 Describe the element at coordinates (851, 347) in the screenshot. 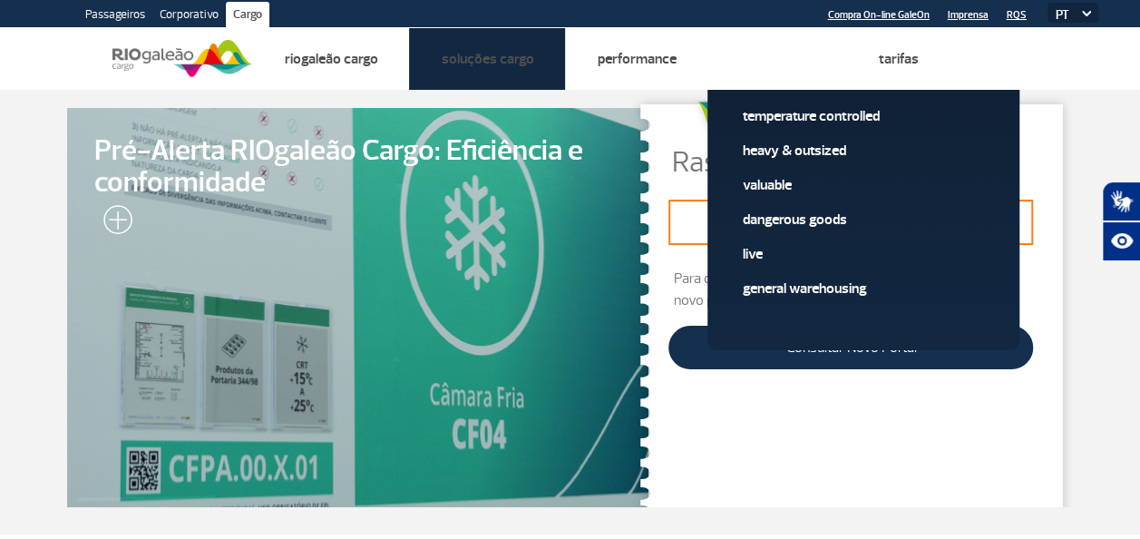

I see `a: Consultar Novo Portal` at that location.